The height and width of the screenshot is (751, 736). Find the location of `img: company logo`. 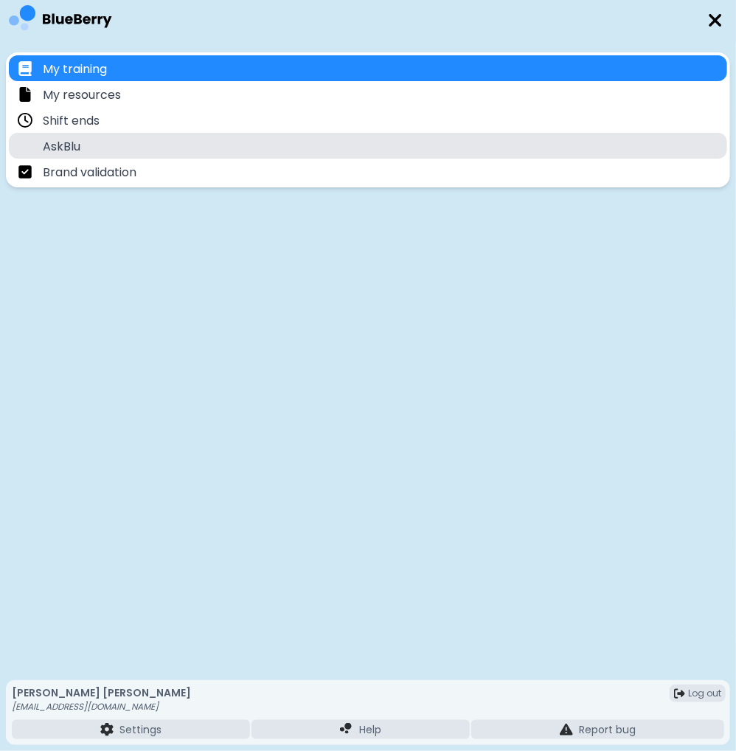

img: company logo is located at coordinates (60, 20).